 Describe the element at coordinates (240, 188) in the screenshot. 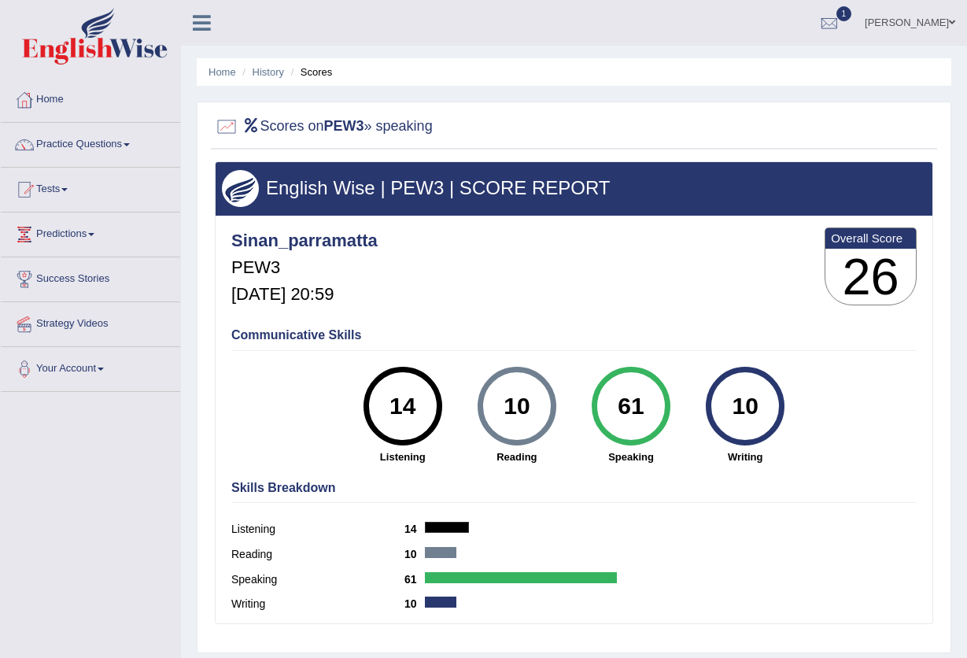

I see `img: wings.png` at that location.